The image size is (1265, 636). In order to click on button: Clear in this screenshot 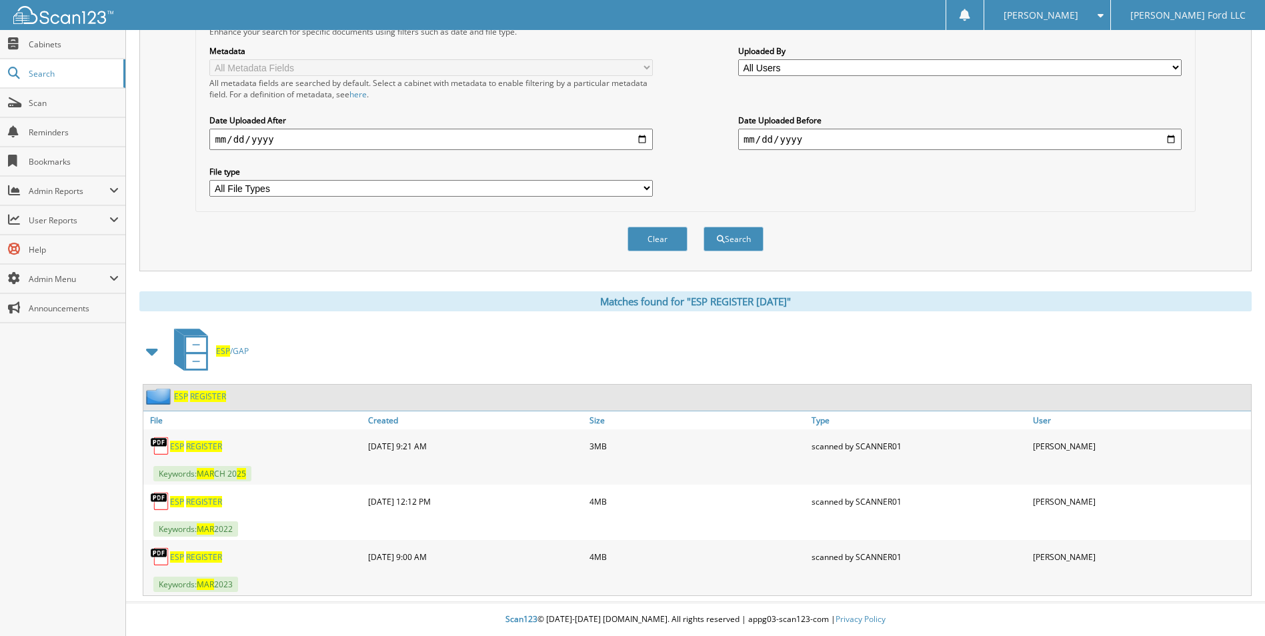, I will do `click(657, 239)`.